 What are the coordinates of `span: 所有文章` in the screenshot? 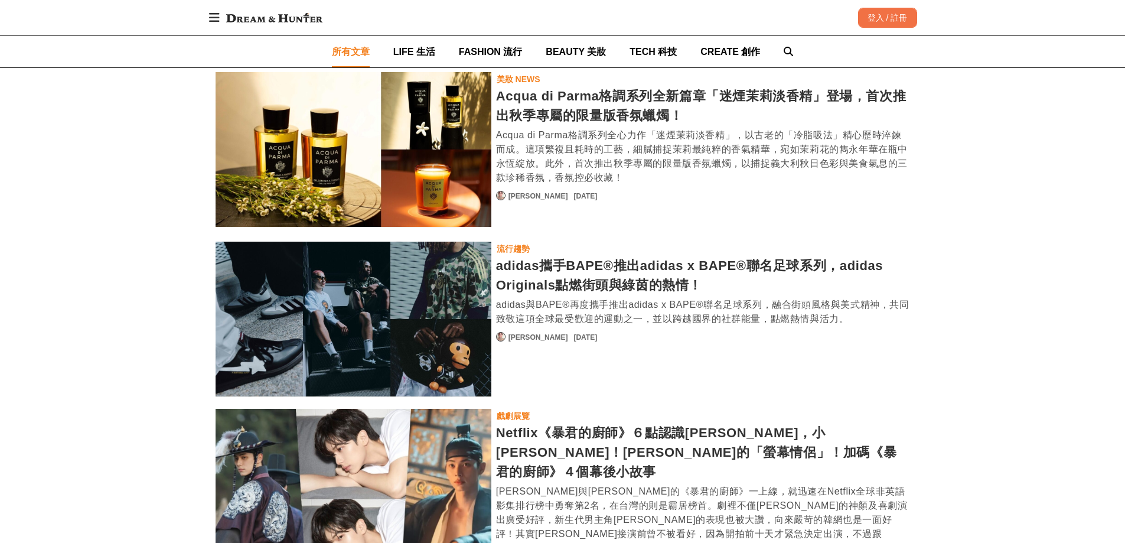 It's located at (351, 51).